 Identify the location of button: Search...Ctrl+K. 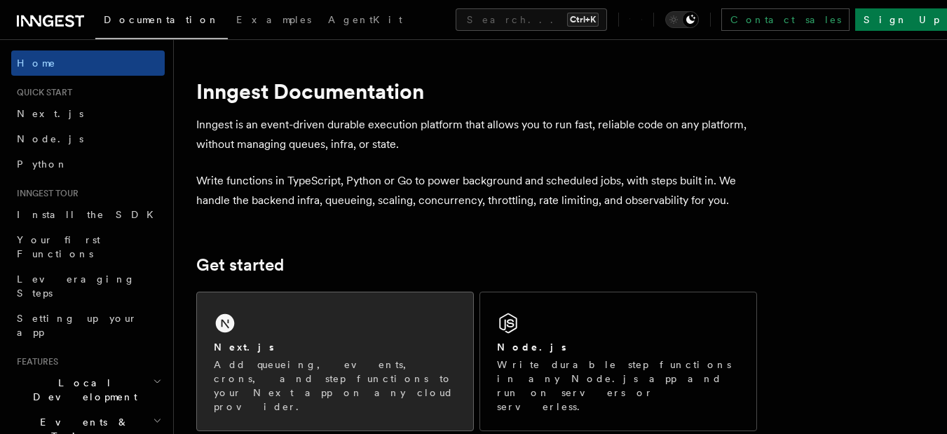
(531, 20).